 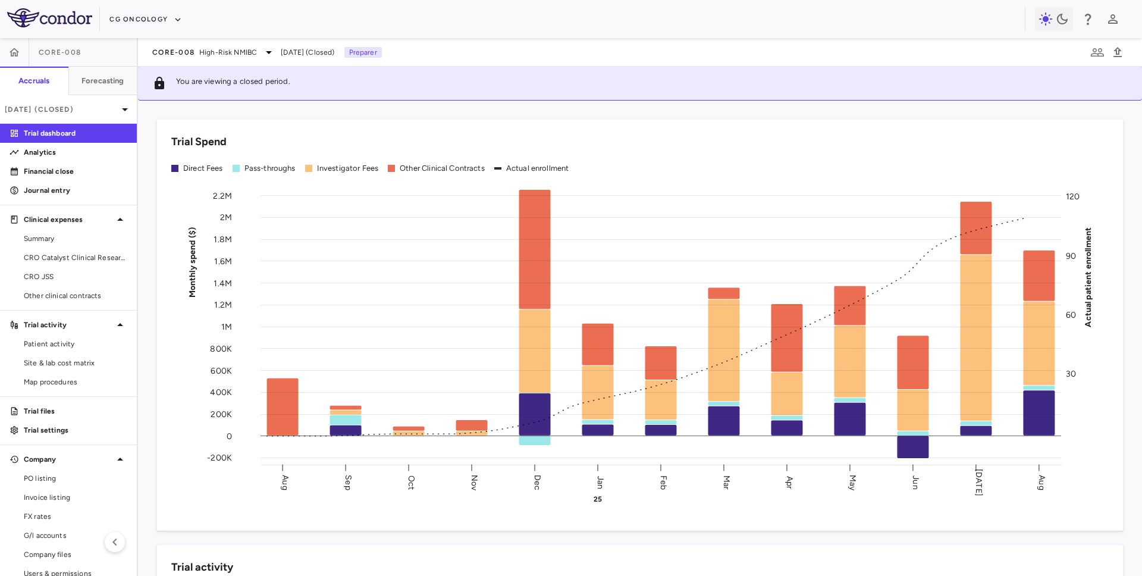 I want to click on tspan: Actual patient enrollment, so click(x=1088, y=277).